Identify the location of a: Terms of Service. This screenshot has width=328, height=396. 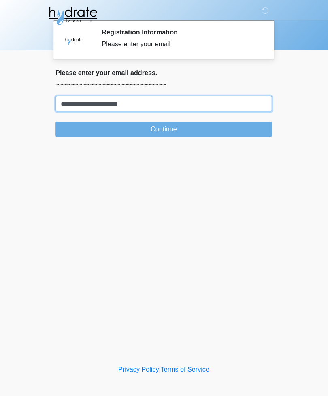
(185, 366).